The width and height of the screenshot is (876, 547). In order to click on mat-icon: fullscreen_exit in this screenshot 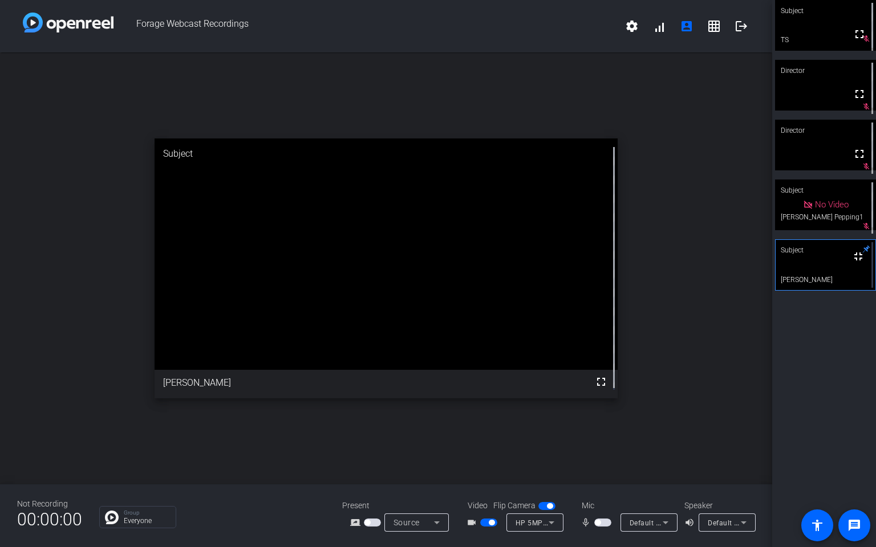, I will do `click(858, 257)`.